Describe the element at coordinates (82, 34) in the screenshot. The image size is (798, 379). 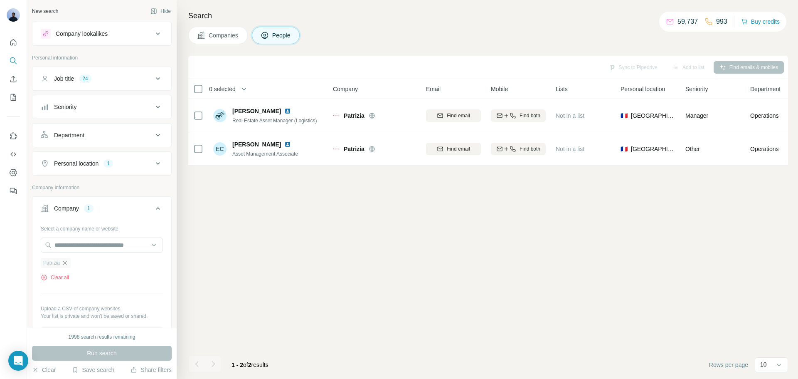
I see `div: Company lookalikes` at that location.